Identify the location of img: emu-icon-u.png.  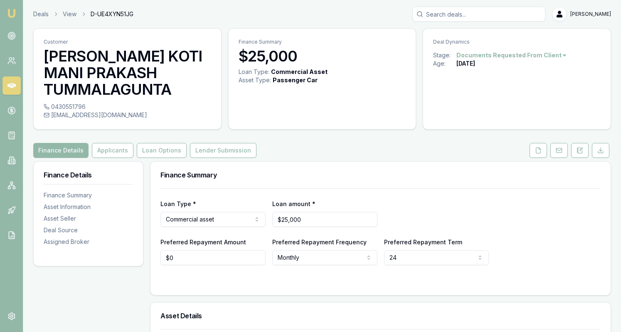
(12, 13).